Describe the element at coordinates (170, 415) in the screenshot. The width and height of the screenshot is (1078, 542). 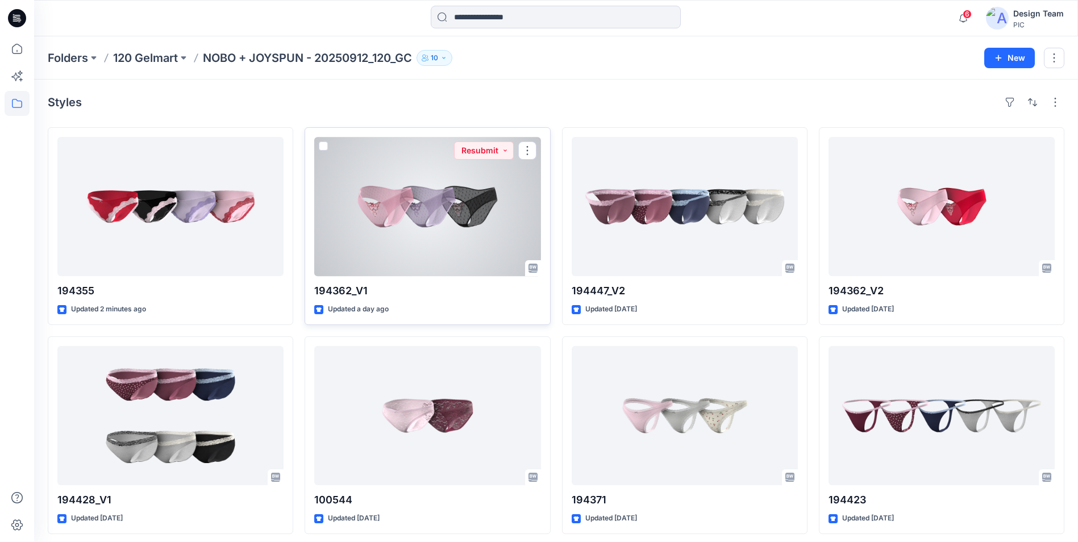
I see `a: 194428_V1` at that location.